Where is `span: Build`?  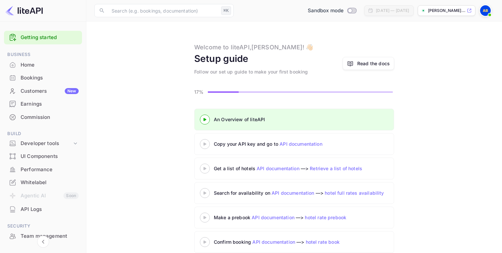
span: Build is located at coordinates (43, 134).